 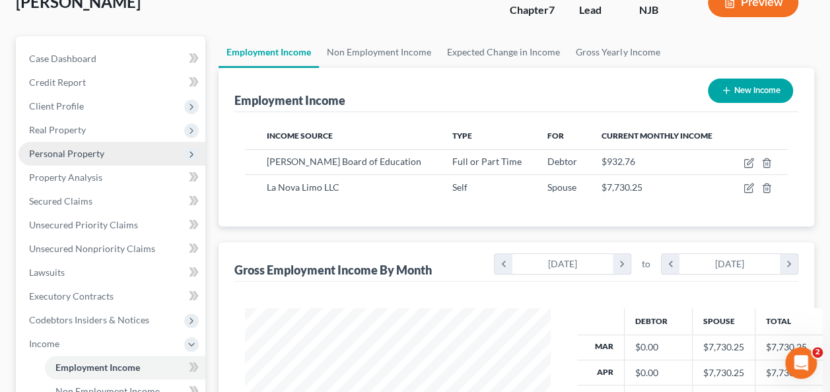 I want to click on a: Unsecured Priority Claims, so click(x=112, y=225).